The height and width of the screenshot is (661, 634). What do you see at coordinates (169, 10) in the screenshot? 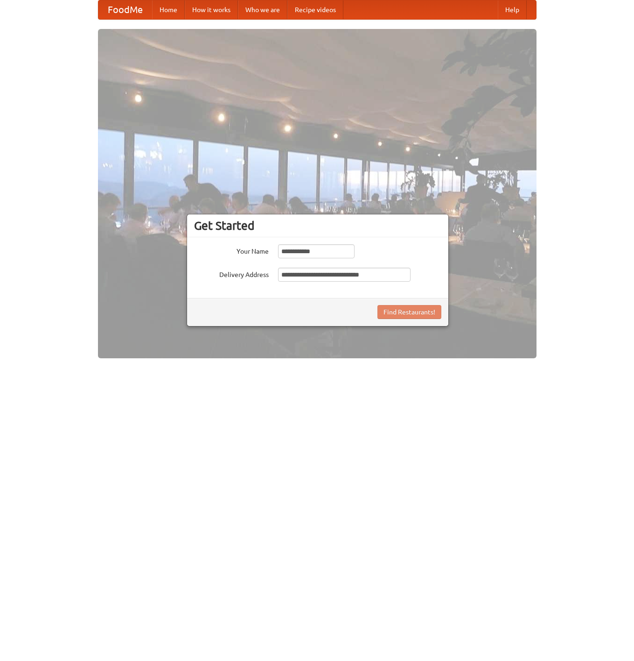
I see `a: Home` at bounding box center [169, 10].